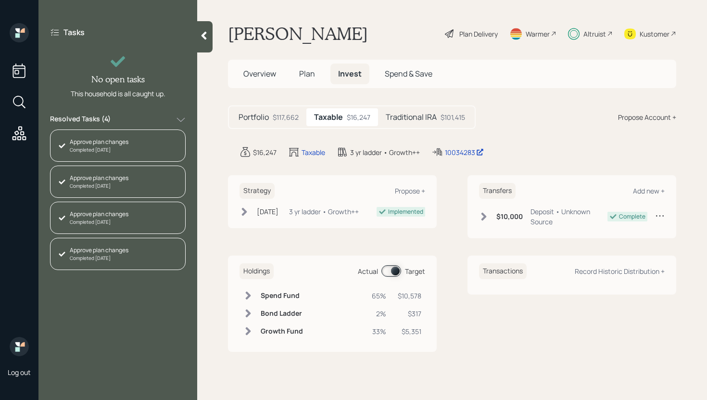 Image resolution: width=707 pixels, height=400 pixels. Describe the element at coordinates (350, 74) in the screenshot. I see `span: Invest` at that location.